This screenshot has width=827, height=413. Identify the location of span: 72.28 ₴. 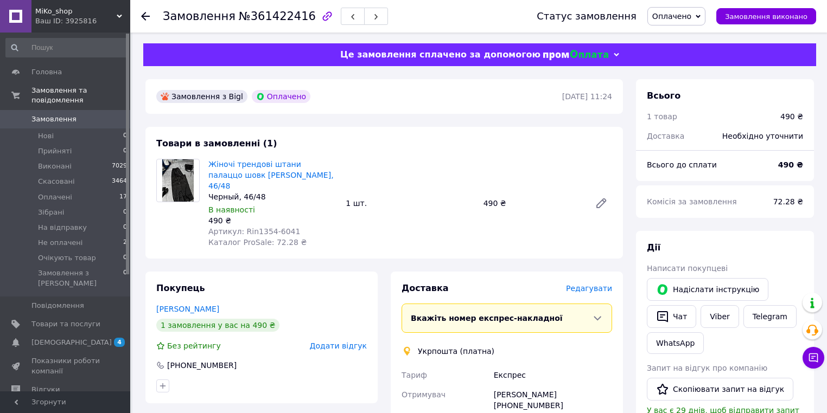
(788, 202).